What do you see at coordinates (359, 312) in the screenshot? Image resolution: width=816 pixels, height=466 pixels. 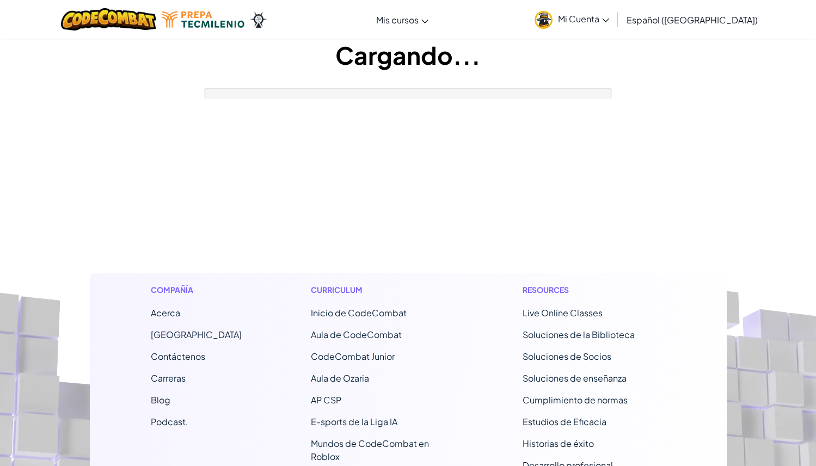 I see `span: Inicio de CodeCombat` at bounding box center [359, 312].